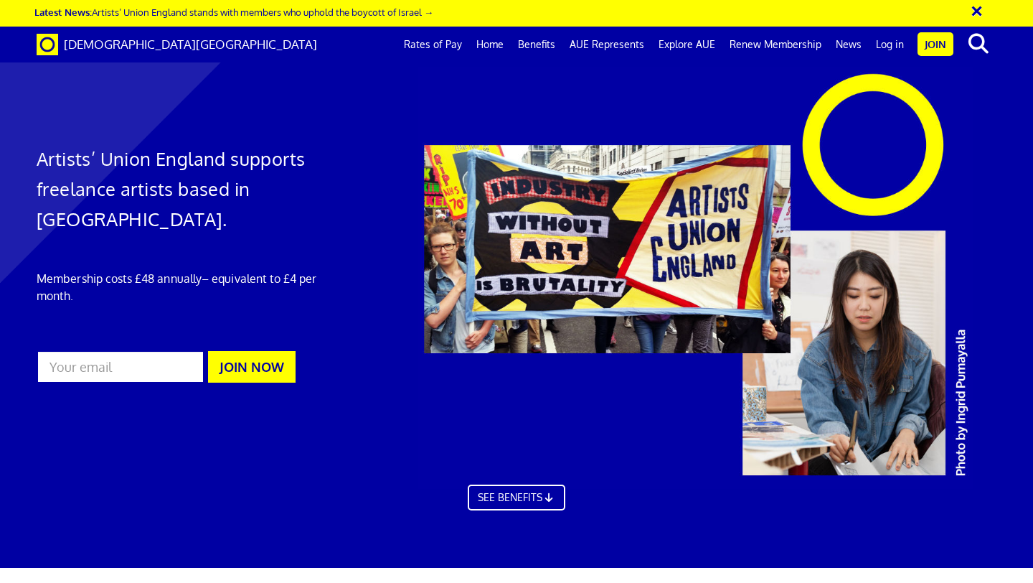  What do you see at coordinates (849, 44) in the screenshot?
I see `a: News` at bounding box center [849, 44].